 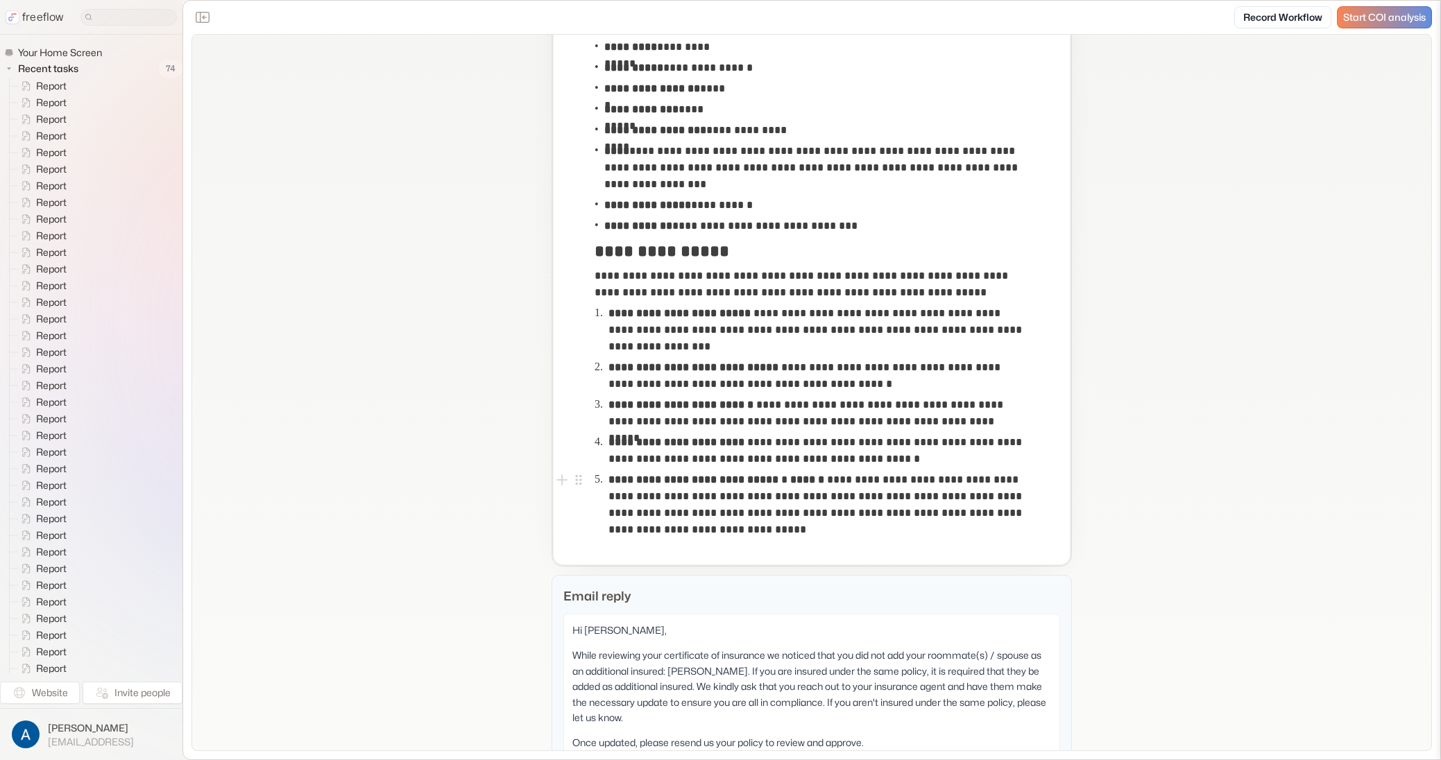 What do you see at coordinates (812, 596) in the screenshot?
I see `p: Email reply` at bounding box center [812, 596].